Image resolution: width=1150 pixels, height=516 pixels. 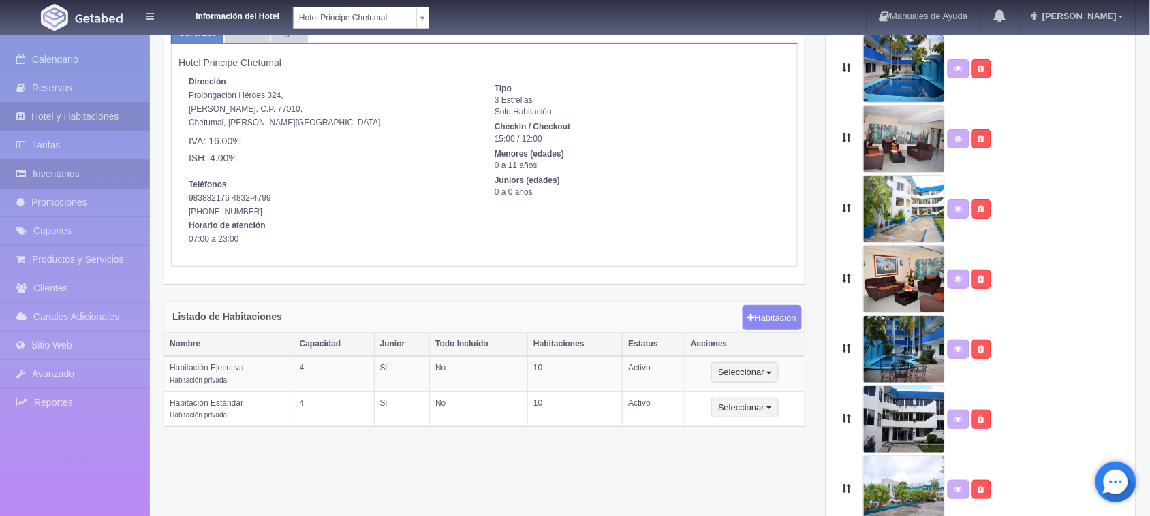 What do you see at coordinates (227, 317) in the screenshot?
I see `h4: Listado de Habitaciones` at bounding box center [227, 317].